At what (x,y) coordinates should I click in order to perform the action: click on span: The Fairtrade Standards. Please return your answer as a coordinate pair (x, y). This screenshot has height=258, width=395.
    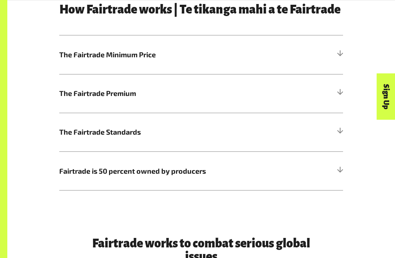
    Looking at the image, I should click on (166, 132).